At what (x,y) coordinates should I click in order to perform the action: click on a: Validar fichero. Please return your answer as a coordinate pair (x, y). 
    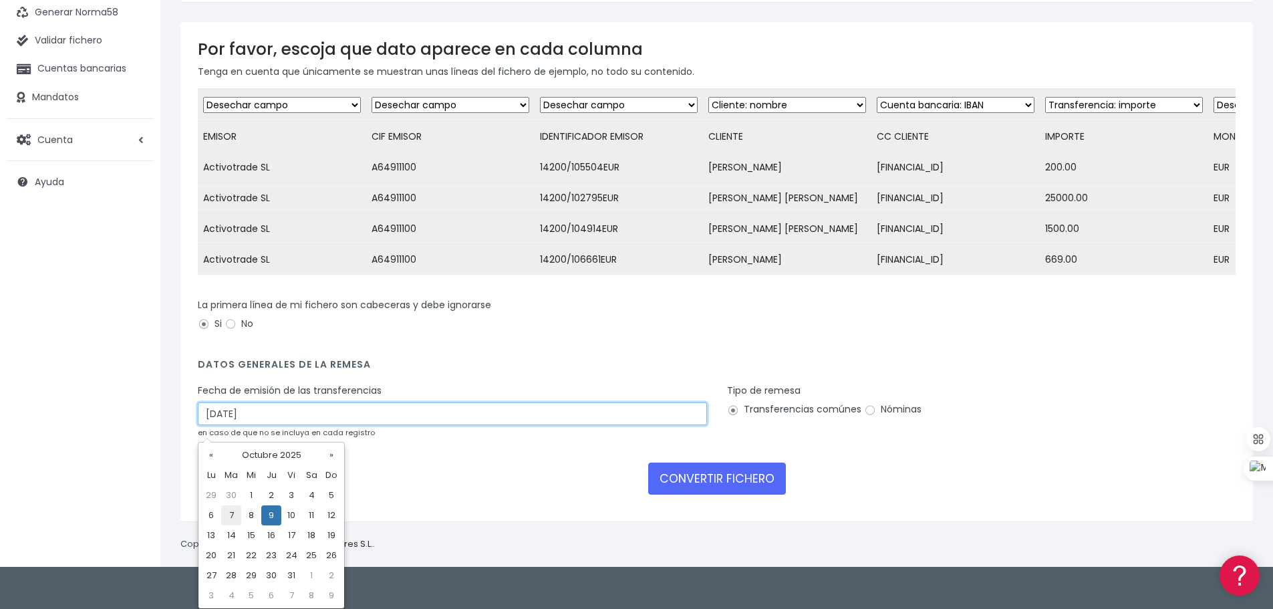
    Looking at the image, I should click on (80, 41).